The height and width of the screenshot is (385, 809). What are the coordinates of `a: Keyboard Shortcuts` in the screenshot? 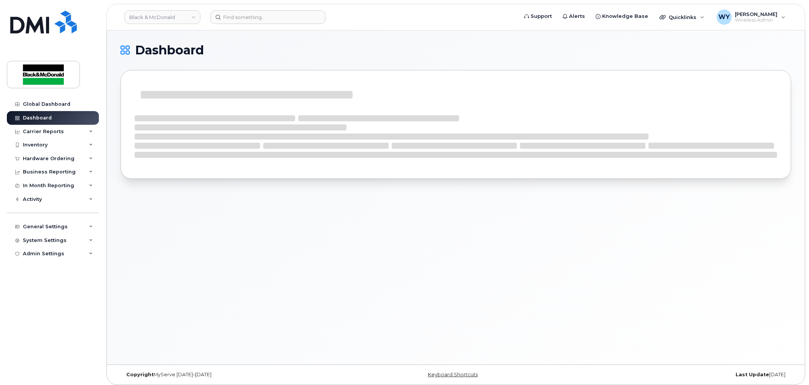 It's located at (453, 374).